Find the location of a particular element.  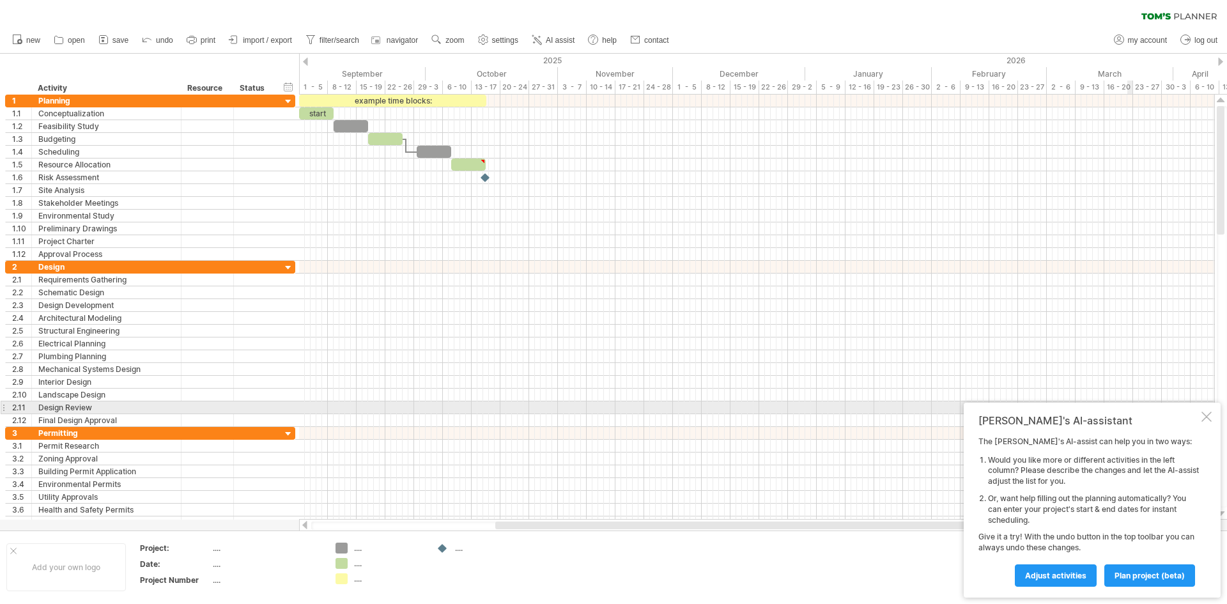

div: 29 - 2 is located at coordinates (802, 87).